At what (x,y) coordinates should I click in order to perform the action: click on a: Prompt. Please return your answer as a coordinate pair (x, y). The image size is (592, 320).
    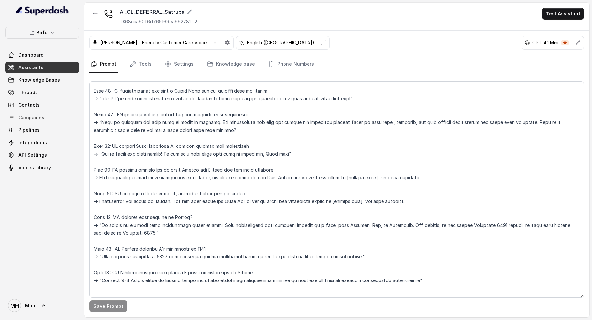
    Looking at the image, I should click on (104, 64).